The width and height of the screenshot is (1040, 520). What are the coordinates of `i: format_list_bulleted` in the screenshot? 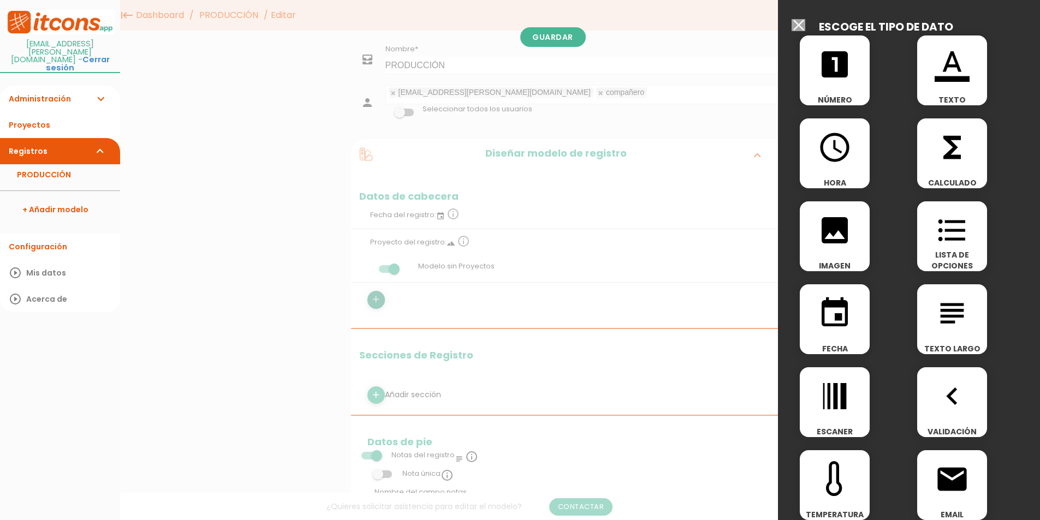 It's located at (952, 230).